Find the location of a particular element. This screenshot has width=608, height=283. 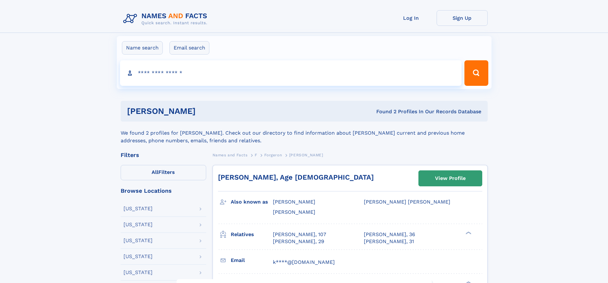

div: Found 2 Profiles In Our Records Database is located at coordinates (384, 112).